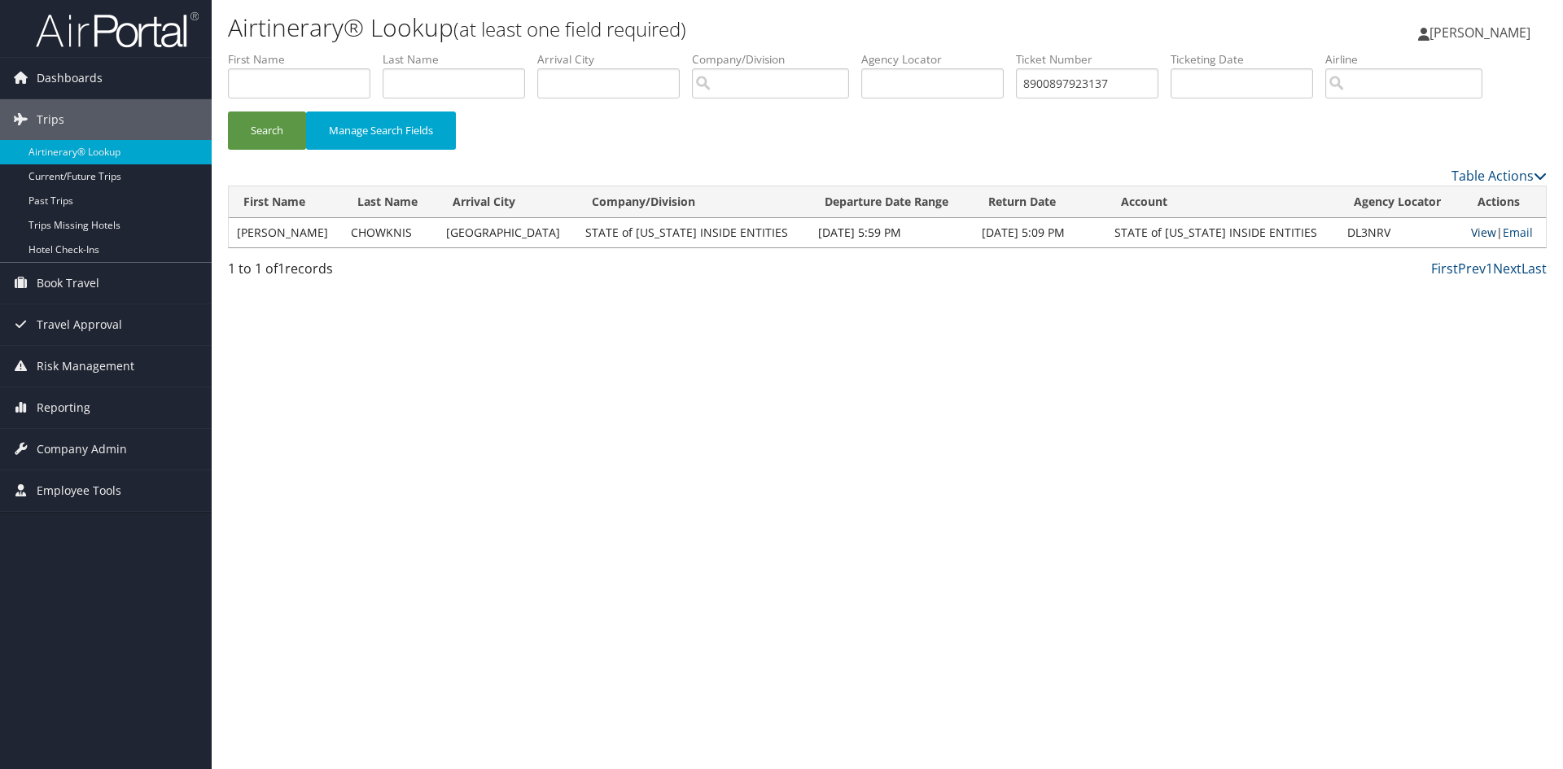 The height and width of the screenshot is (769, 1563). I want to click on a: 1, so click(1489, 269).